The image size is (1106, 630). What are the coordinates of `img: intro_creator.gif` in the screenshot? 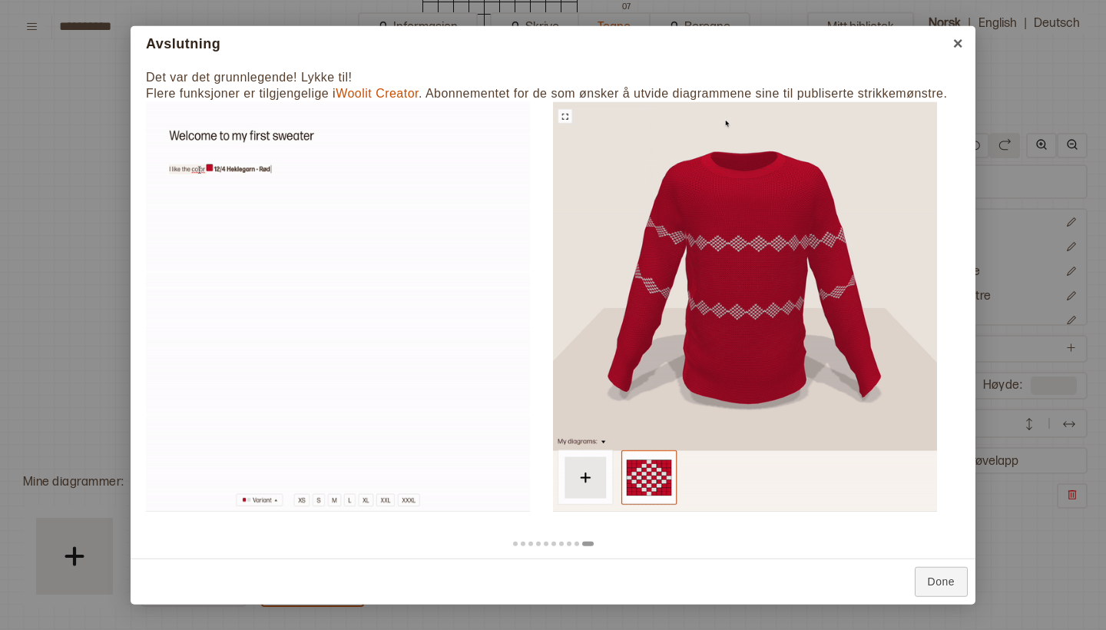 It's located at (338, 306).